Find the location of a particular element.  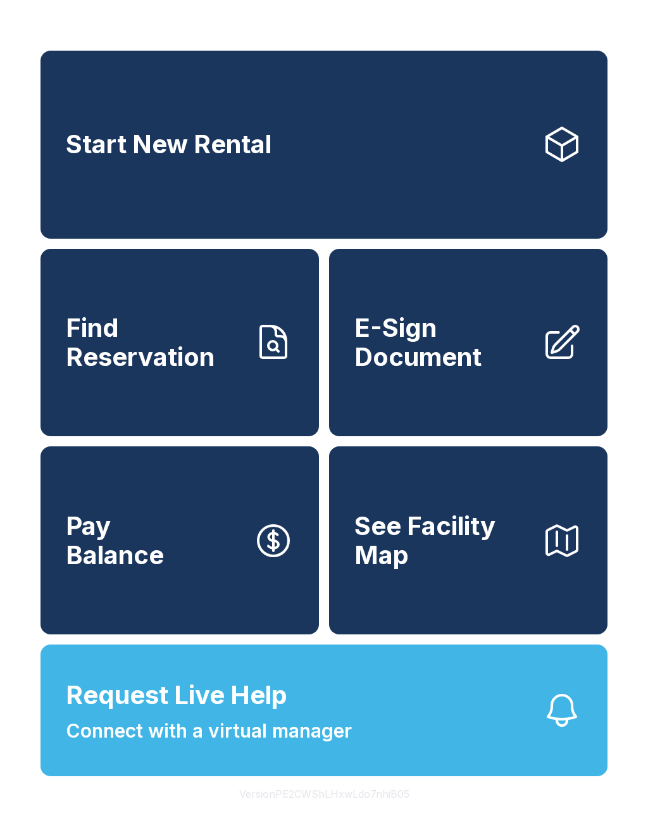

span: Find Reservation is located at coordinates (155, 342).